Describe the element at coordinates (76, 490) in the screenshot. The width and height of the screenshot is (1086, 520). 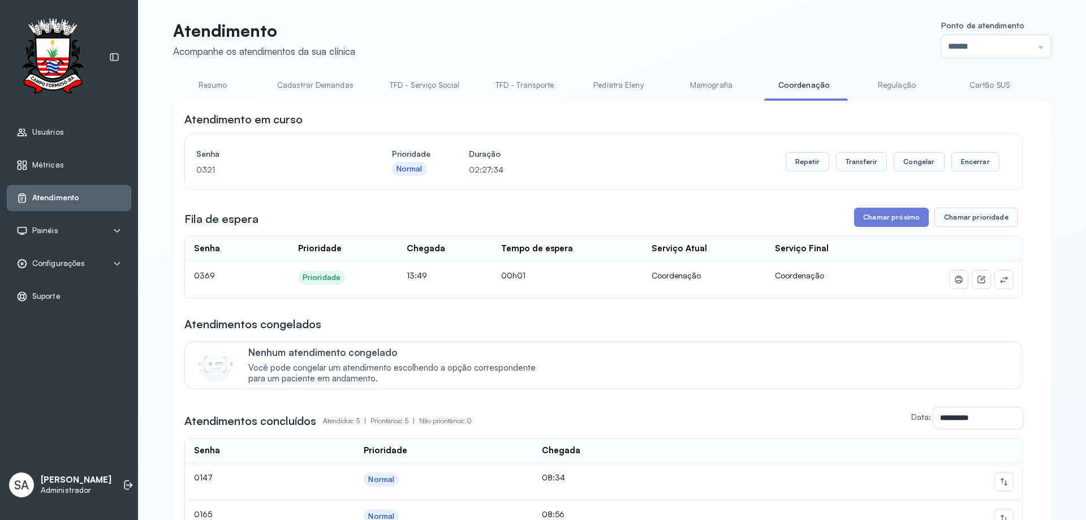
I see `p: Administrador` at that location.